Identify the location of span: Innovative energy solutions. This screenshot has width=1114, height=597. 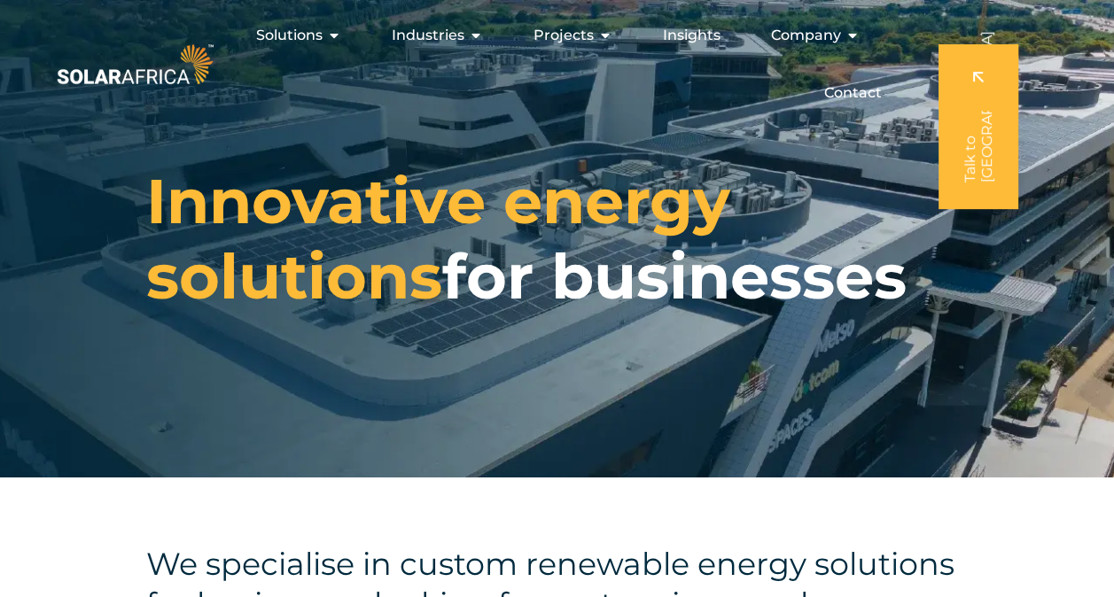
(438, 238).